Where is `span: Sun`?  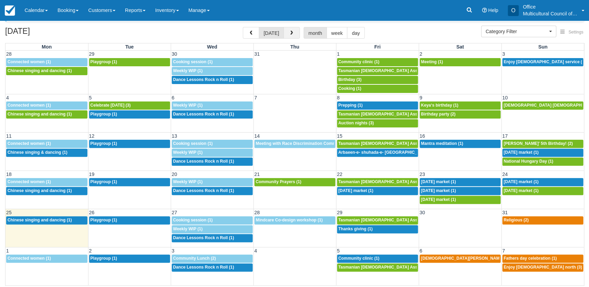
span: Sun is located at coordinates (542, 47).